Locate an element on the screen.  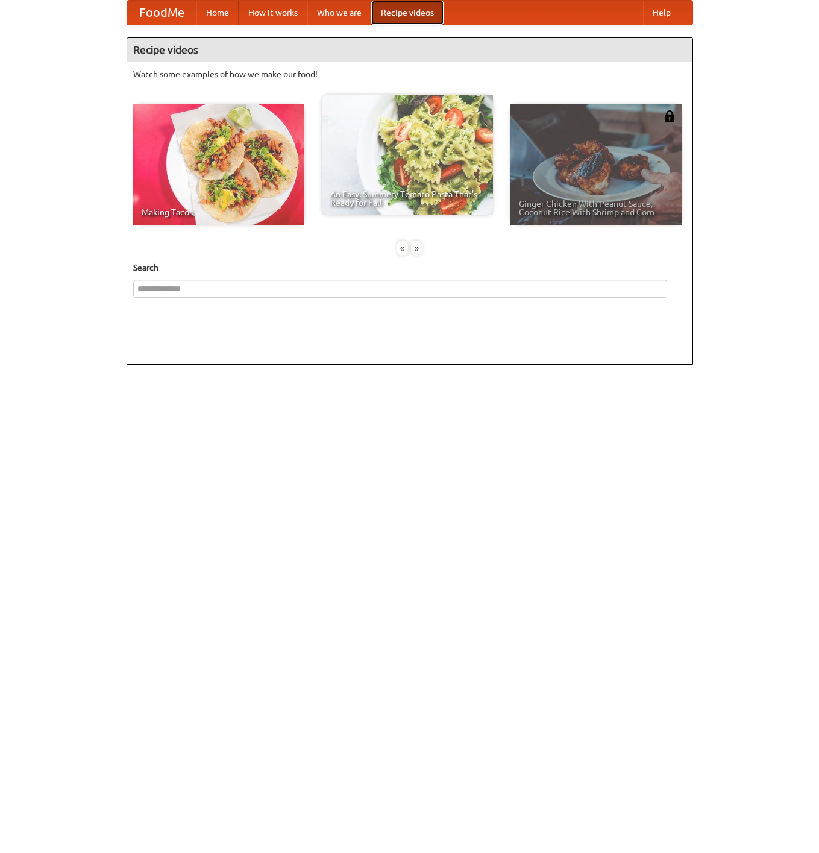
a: How it works is located at coordinates (273, 13).